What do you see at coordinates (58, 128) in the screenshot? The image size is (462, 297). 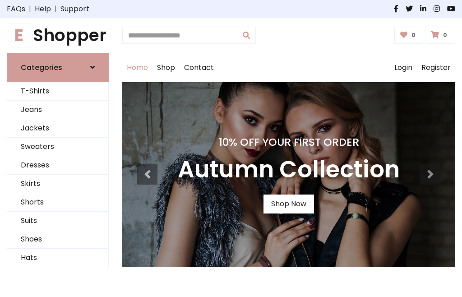 I see `a: Jackets` at bounding box center [58, 128].